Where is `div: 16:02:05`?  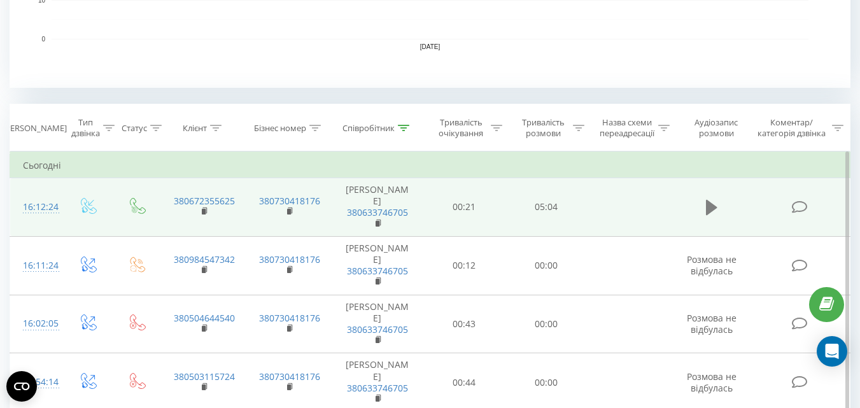 div: 16:02:05 is located at coordinates (36, 323).